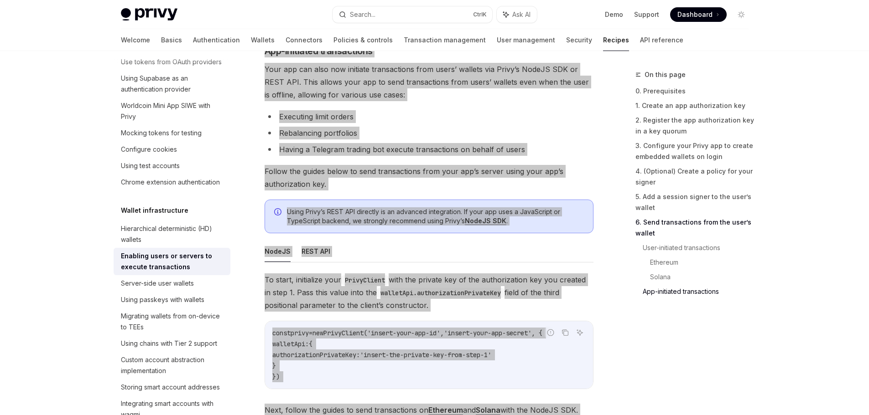 The width and height of the screenshot is (869, 415). What do you see at coordinates (487, 333) in the screenshot?
I see `span: 'insert-your-app-secret'` at bounding box center [487, 333].